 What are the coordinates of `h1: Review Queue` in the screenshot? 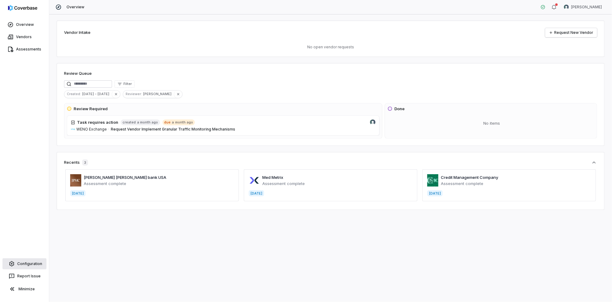 It's located at (78, 74).